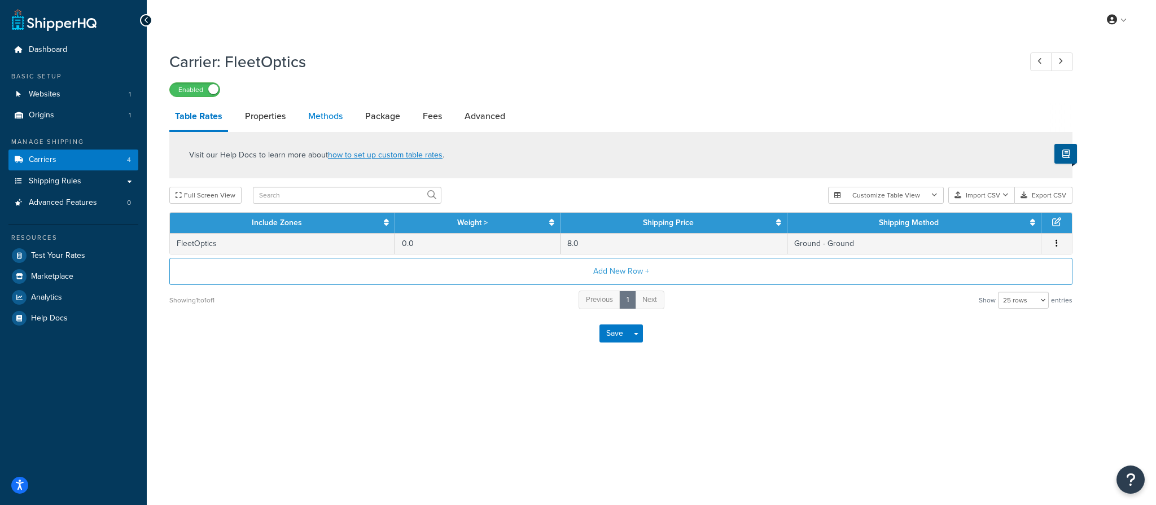 The image size is (1156, 505). What do you see at coordinates (58, 256) in the screenshot?
I see `span: Test Your Rates` at bounding box center [58, 256].